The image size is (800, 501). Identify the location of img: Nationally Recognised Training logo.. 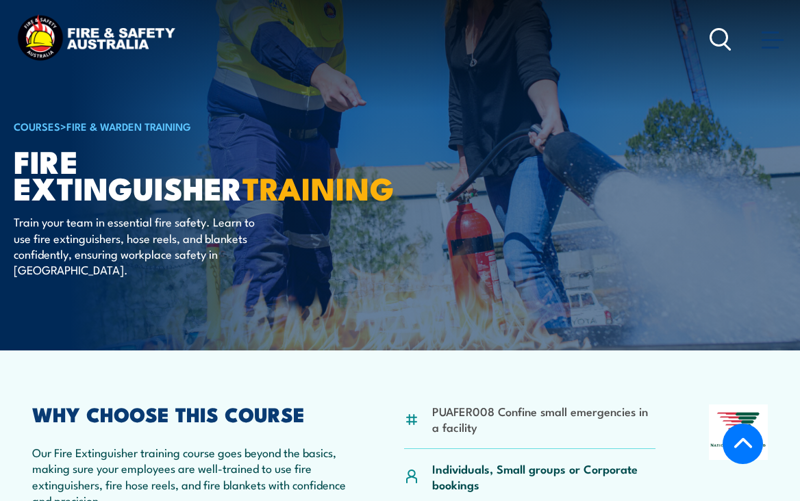
(738, 432).